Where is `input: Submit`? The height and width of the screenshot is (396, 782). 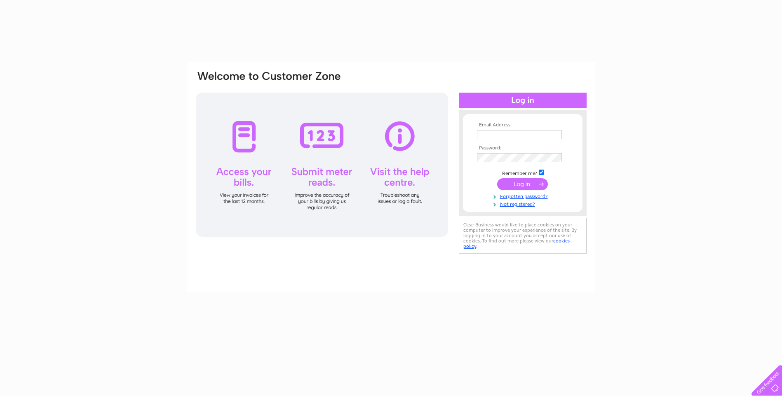 input: Submit is located at coordinates (522, 184).